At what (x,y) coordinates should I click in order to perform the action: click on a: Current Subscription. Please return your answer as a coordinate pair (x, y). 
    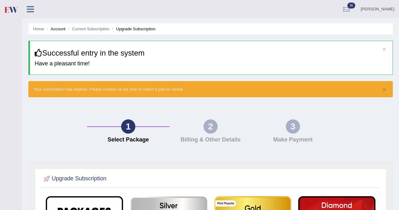
    Looking at the image, I should click on (91, 29).